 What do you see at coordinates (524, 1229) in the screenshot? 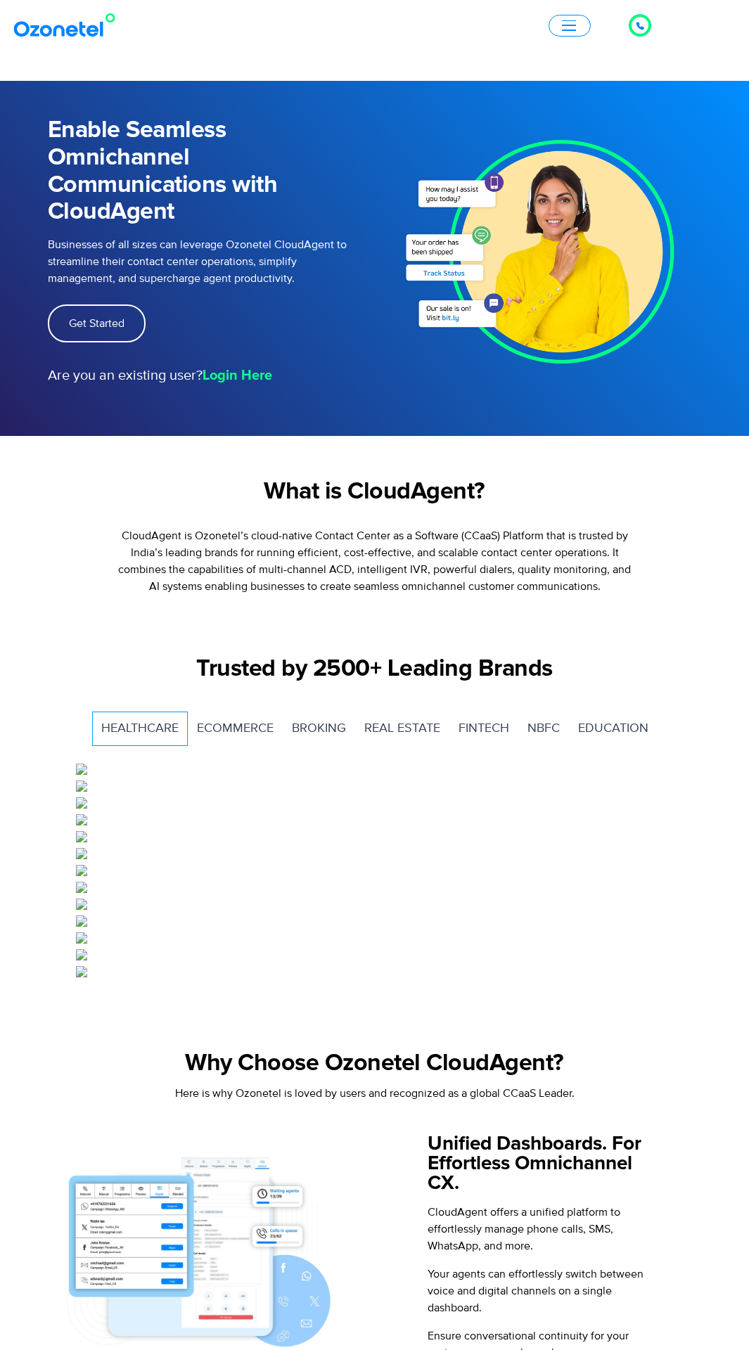
I see `span: CloudAgent offers a unified platform to effortlessly manage phone calls, SMS, WhatsApp, and more.` at bounding box center [524, 1229].